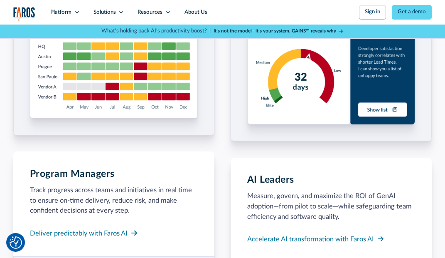  I want to click on a: Sign in, so click(372, 12).